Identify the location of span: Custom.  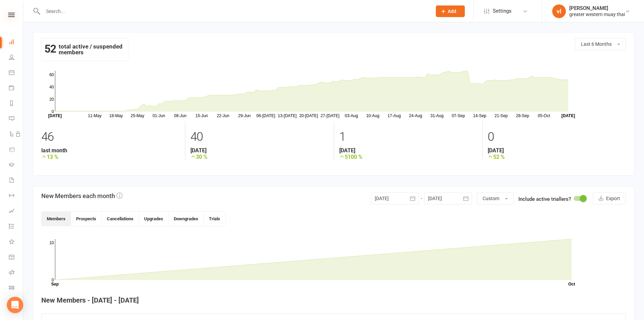
(490, 198).